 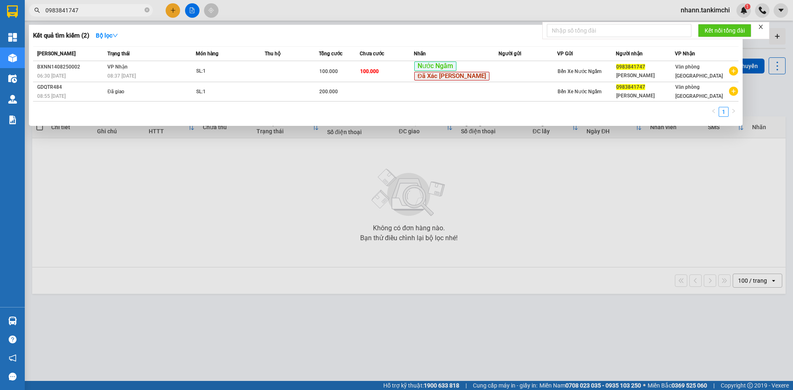 What do you see at coordinates (330, 54) in the screenshot?
I see `span: Tổng cước` at bounding box center [330, 54].